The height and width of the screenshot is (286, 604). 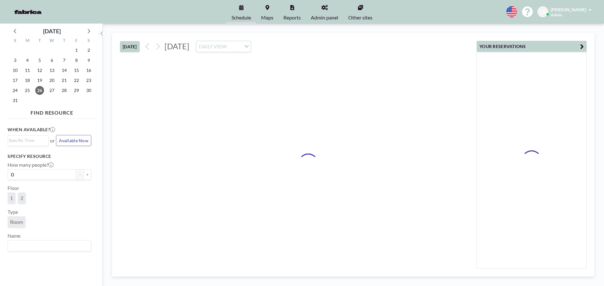 I want to click on span: Saturday, August 23, 2025, so click(x=89, y=80).